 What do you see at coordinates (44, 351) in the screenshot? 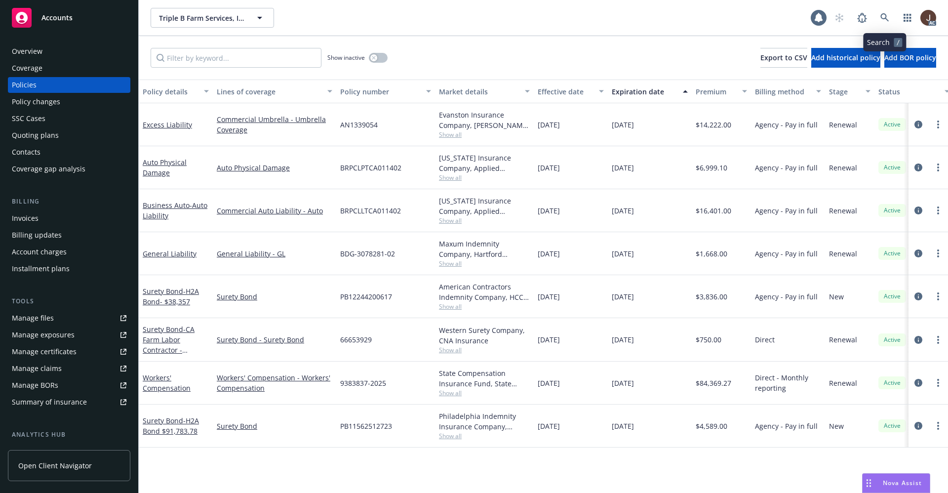
I see `div: Manage certificates` at bounding box center [44, 351].